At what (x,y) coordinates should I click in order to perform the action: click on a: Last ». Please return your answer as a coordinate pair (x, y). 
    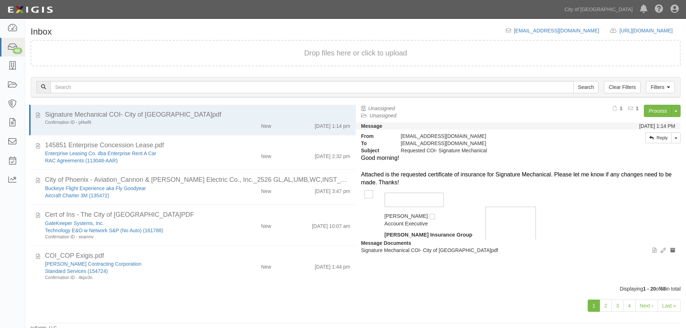
    Looking at the image, I should click on (670, 306).